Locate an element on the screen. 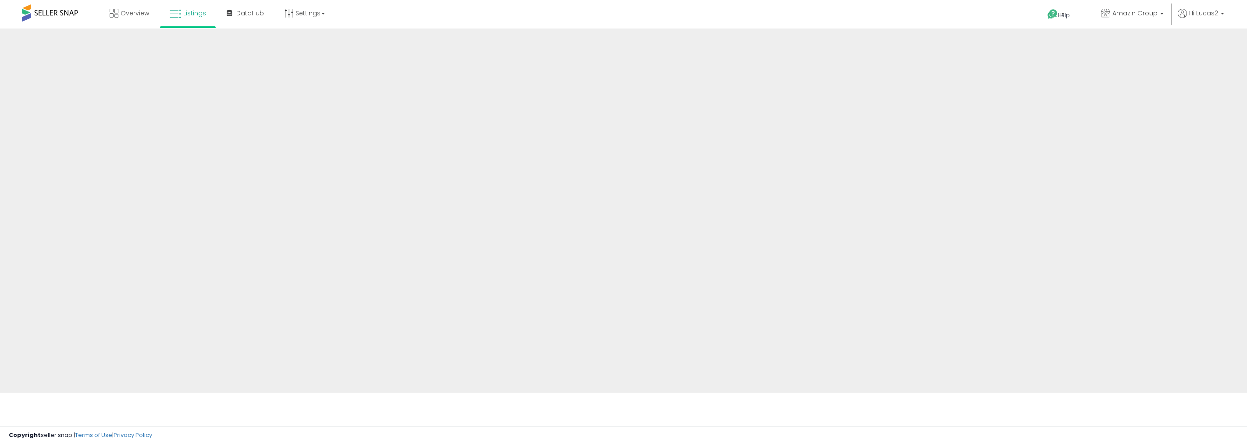 Image resolution: width=1247 pixels, height=444 pixels. span: Hi Lucas2 is located at coordinates (1204, 13).